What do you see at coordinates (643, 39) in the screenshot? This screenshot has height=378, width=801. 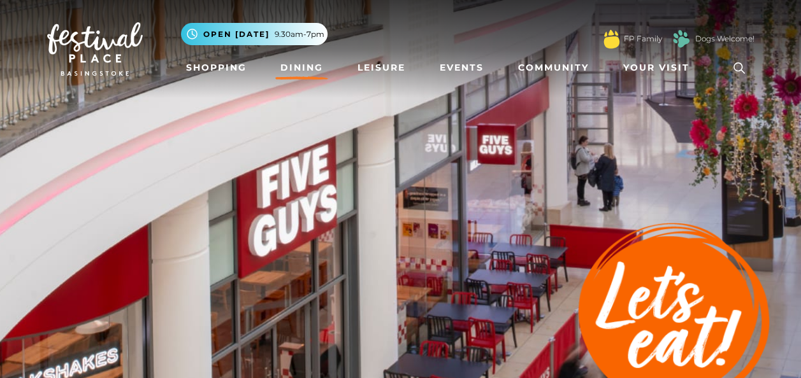 I see `a: FP Family` at bounding box center [643, 39].